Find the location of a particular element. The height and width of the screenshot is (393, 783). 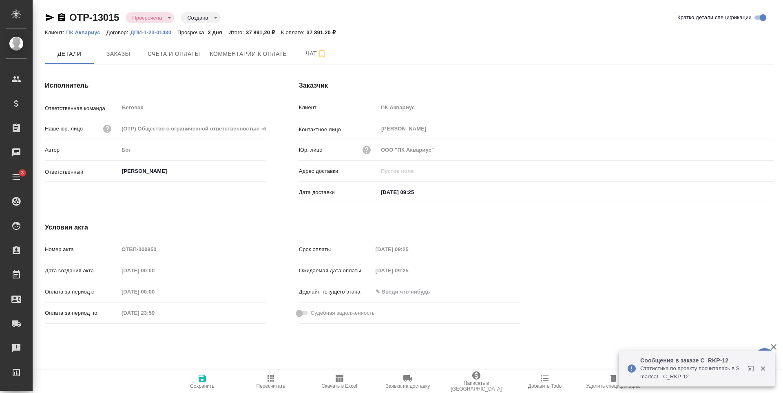

button: Закрыть is located at coordinates (762, 369).